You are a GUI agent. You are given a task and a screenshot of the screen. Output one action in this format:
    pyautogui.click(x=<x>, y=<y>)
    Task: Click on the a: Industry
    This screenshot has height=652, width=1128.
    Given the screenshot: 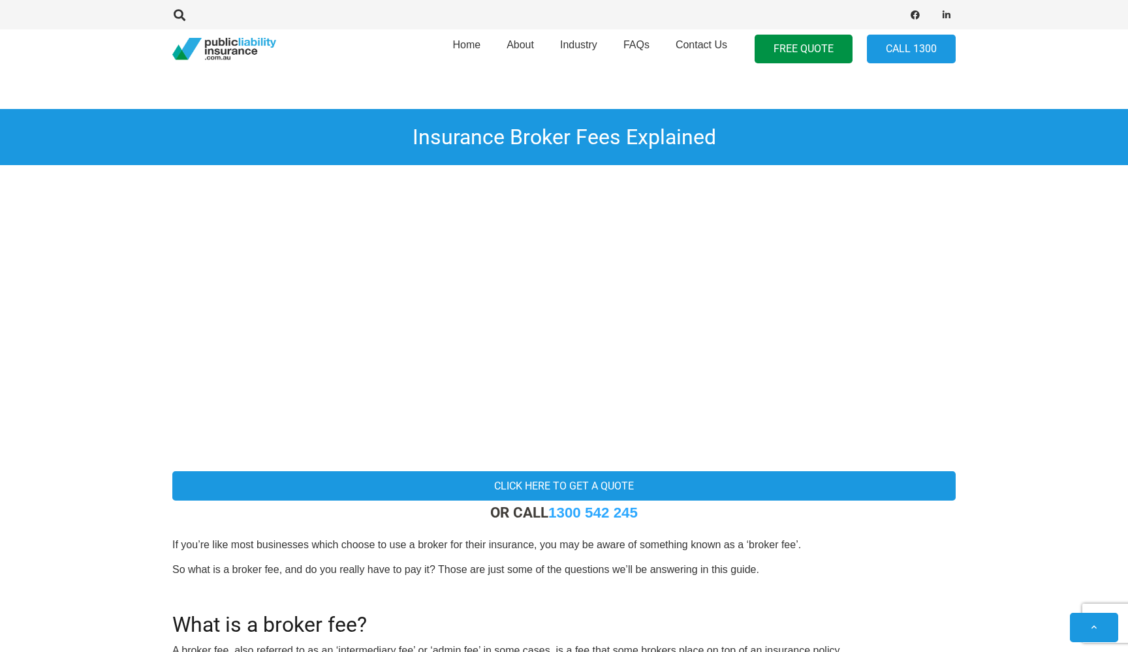 What is the action you would take?
    pyautogui.click(x=578, y=49)
    